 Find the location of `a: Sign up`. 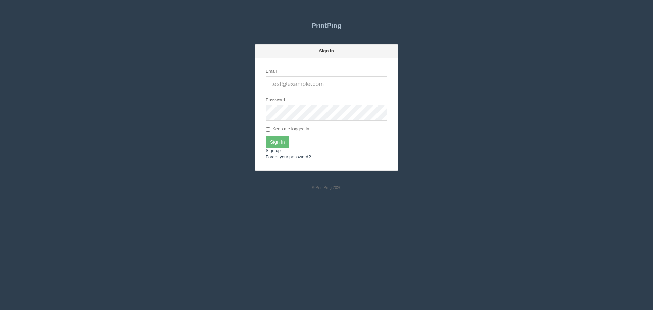

a: Sign up is located at coordinates (273, 150).